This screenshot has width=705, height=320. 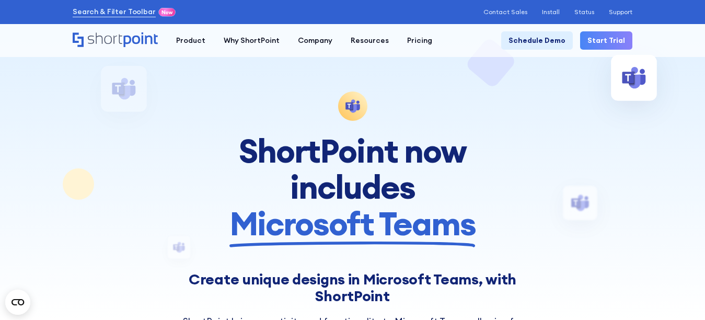 I want to click on div: Company, so click(x=315, y=40).